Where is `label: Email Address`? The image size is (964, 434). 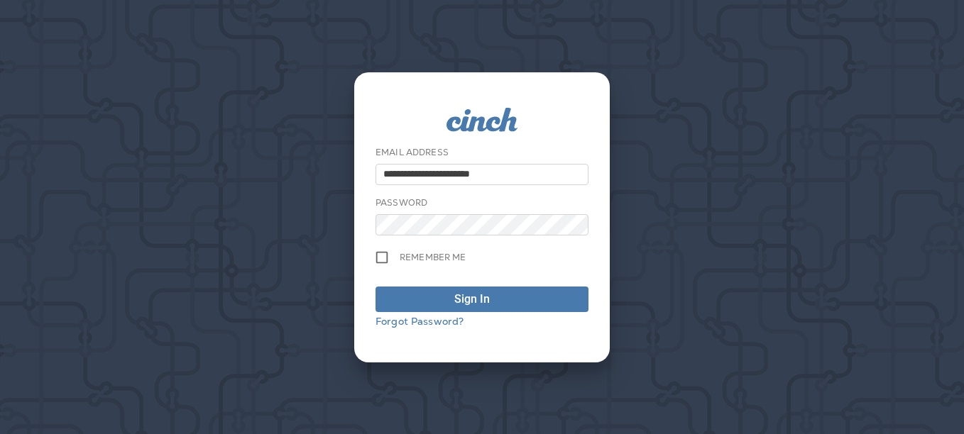
label: Email Address is located at coordinates (412, 153).